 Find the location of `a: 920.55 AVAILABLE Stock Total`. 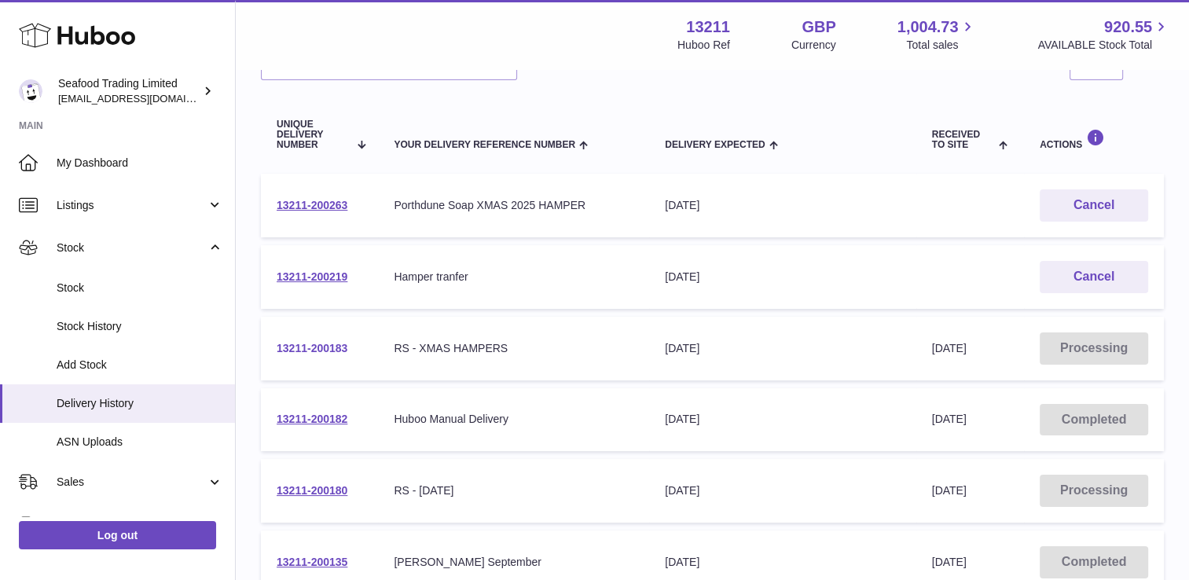

a: 920.55 AVAILABLE Stock Total is located at coordinates (1104, 35).